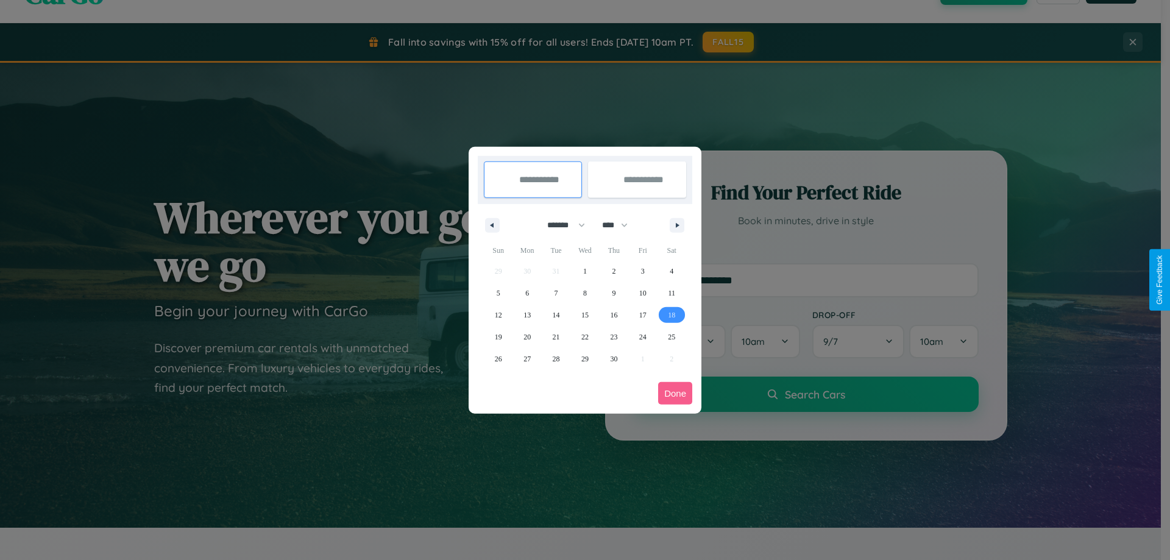  I want to click on span: 23, so click(614, 337).